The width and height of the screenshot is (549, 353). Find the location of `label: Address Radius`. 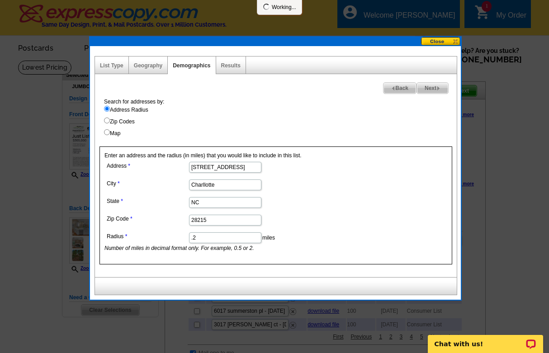

label: Address Radius is located at coordinates (280, 110).